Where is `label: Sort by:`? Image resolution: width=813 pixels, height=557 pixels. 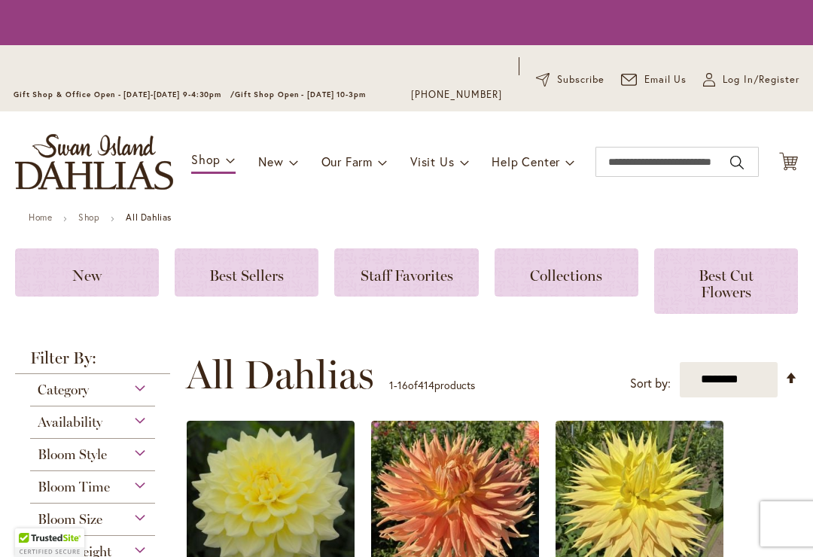 label: Sort by: is located at coordinates (650, 383).